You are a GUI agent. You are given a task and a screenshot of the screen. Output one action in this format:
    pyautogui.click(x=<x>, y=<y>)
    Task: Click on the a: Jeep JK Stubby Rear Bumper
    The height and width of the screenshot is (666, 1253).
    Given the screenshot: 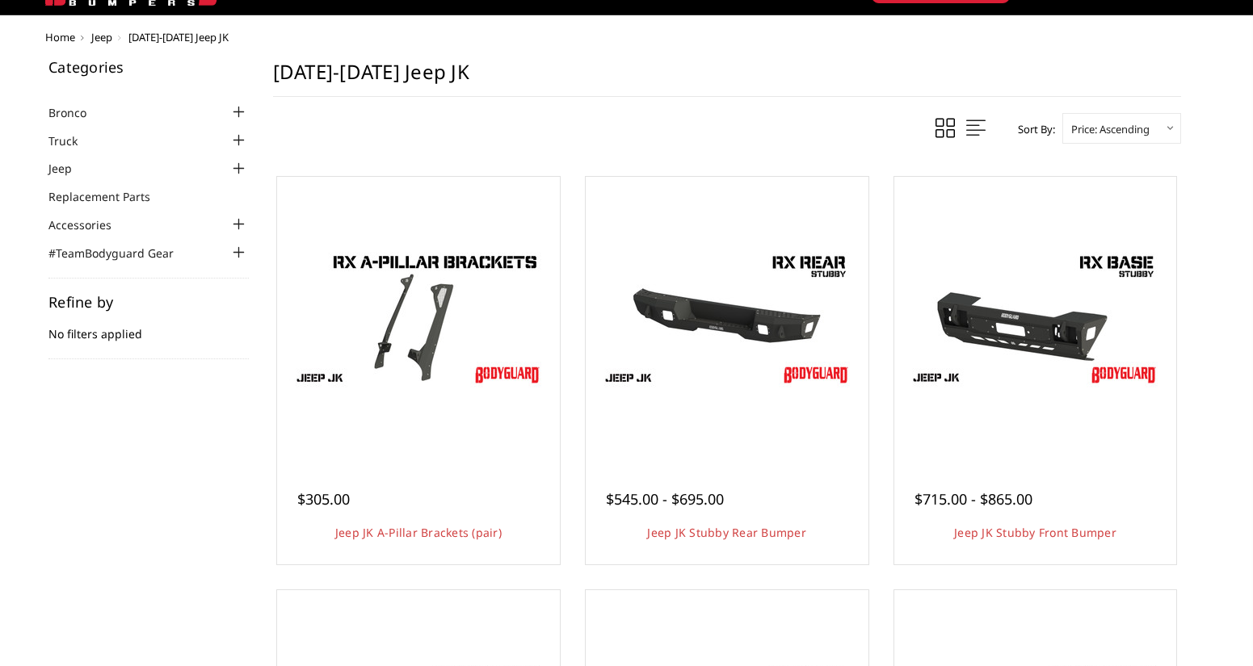 What is the action you would take?
    pyautogui.click(x=726, y=532)
    